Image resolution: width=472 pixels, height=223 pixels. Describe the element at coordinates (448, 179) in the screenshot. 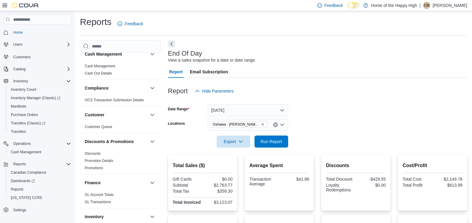

I see `div: $2,149.78` at that location.